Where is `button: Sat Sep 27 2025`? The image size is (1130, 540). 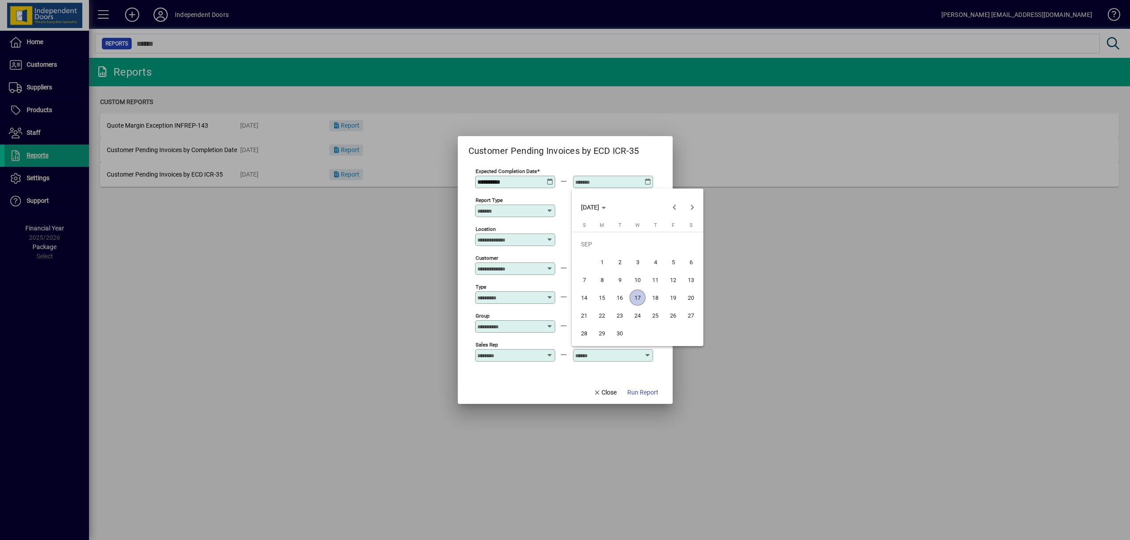 button: Sat Sep 27 2025 is located at coordinates (691, 315).